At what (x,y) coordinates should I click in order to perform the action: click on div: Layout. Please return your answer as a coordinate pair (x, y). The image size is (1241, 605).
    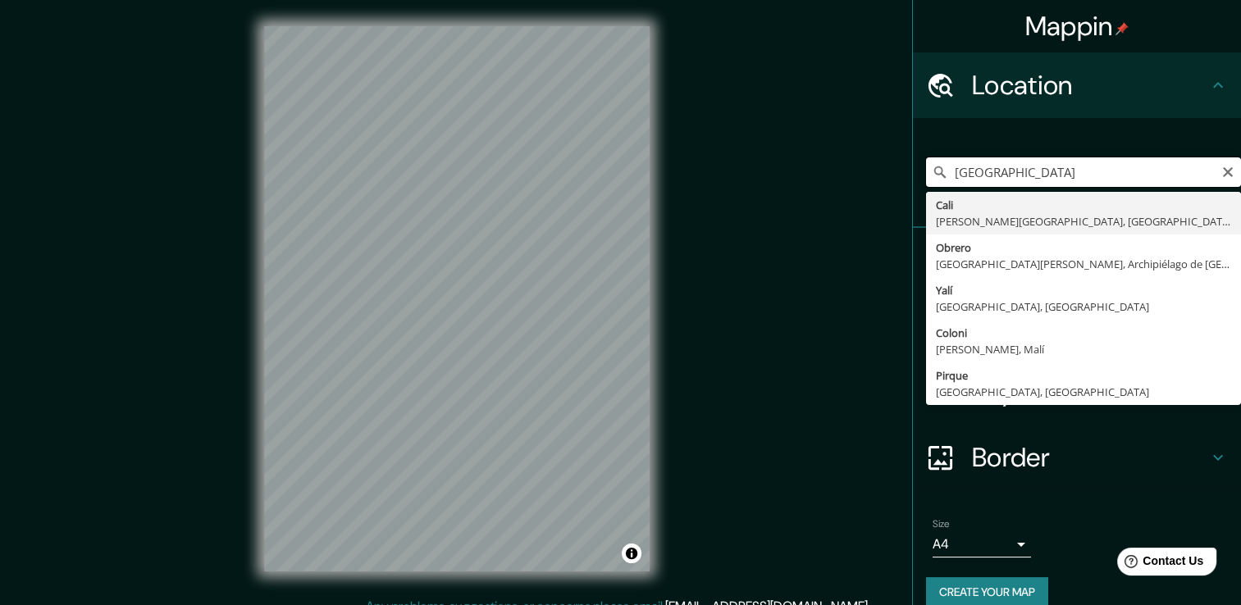
    Looking at the image, I should click on (1077, 392).